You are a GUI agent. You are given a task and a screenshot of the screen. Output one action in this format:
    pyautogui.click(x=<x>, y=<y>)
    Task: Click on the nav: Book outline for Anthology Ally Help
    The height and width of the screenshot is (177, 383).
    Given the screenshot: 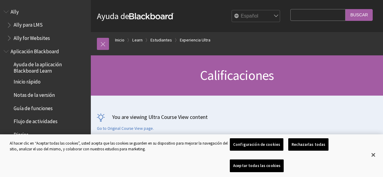 What is the action you would take?
    pyautogui.click(x=45, y=25)
    